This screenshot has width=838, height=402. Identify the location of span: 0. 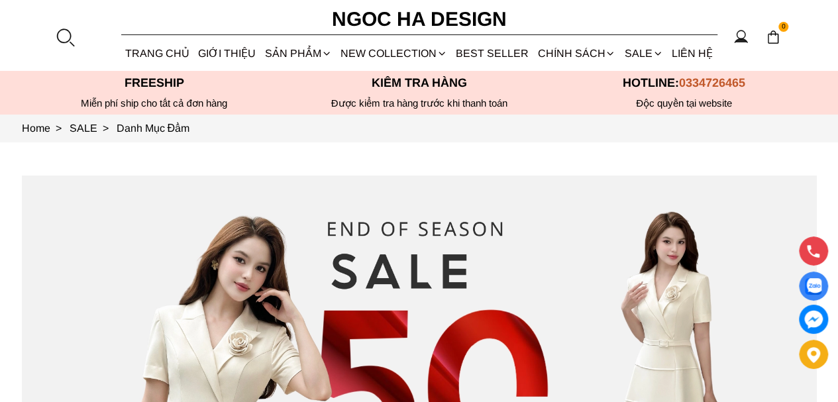
(783, 27).